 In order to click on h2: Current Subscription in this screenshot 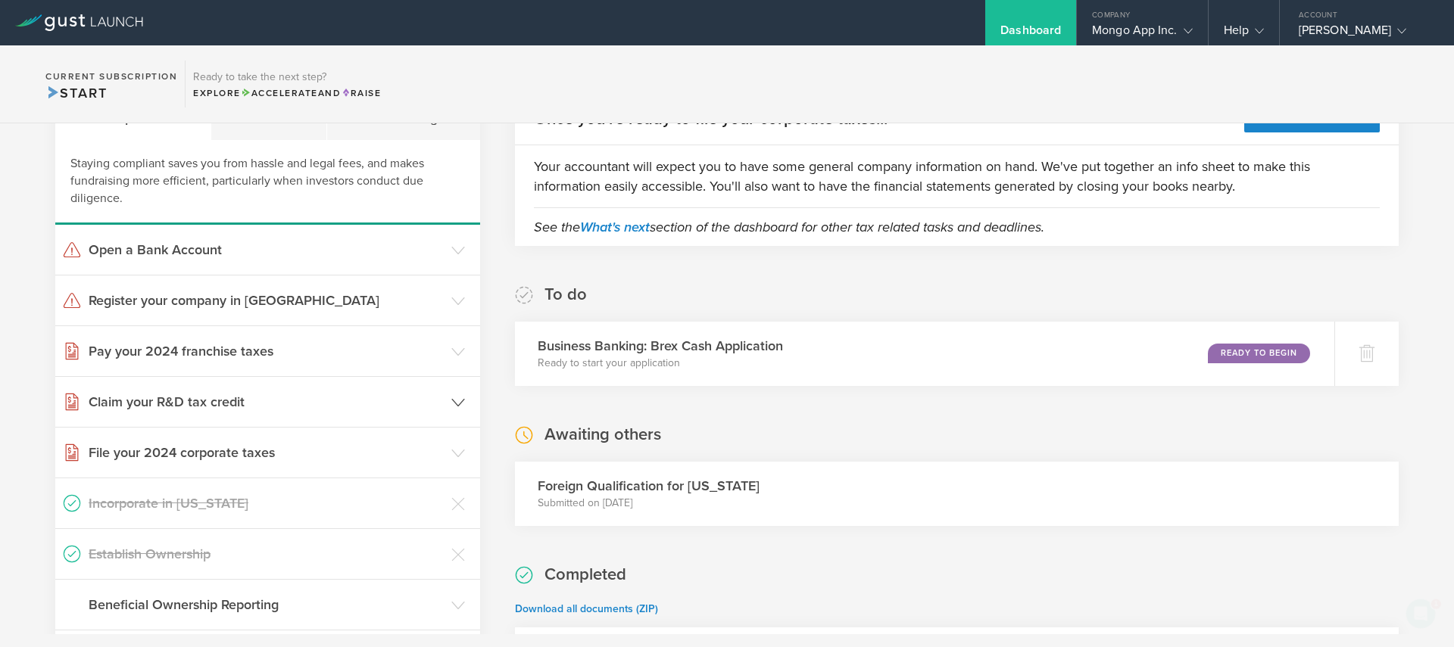, I will do `click(111, 76)`.